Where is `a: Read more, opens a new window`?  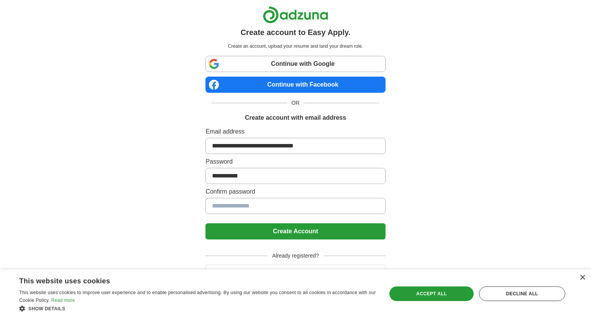 a: Read more, opens a new window is located at coordinates (63, 300).